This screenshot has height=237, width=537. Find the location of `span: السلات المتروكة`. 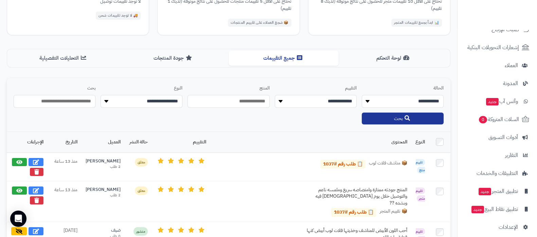

span: السلات المتروكة is located at coordinates (498, 119).